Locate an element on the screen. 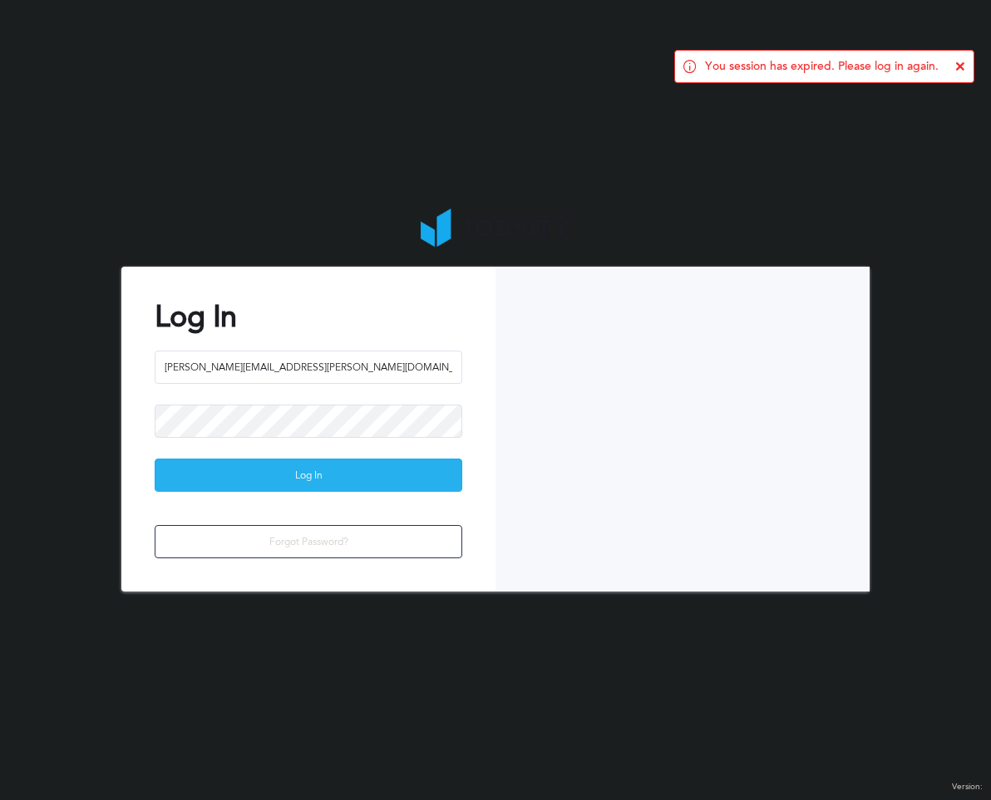 This screenshot has height=800, width=991. a: Forgot Password? is located at coordinates (308, 542).